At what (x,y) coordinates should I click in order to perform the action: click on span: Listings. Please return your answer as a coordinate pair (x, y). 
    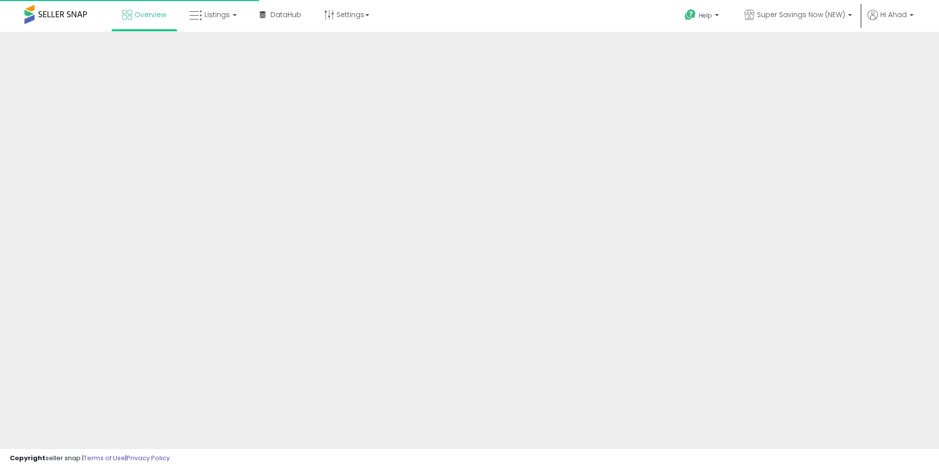
    Looking at the image, I should click on (217, 15).